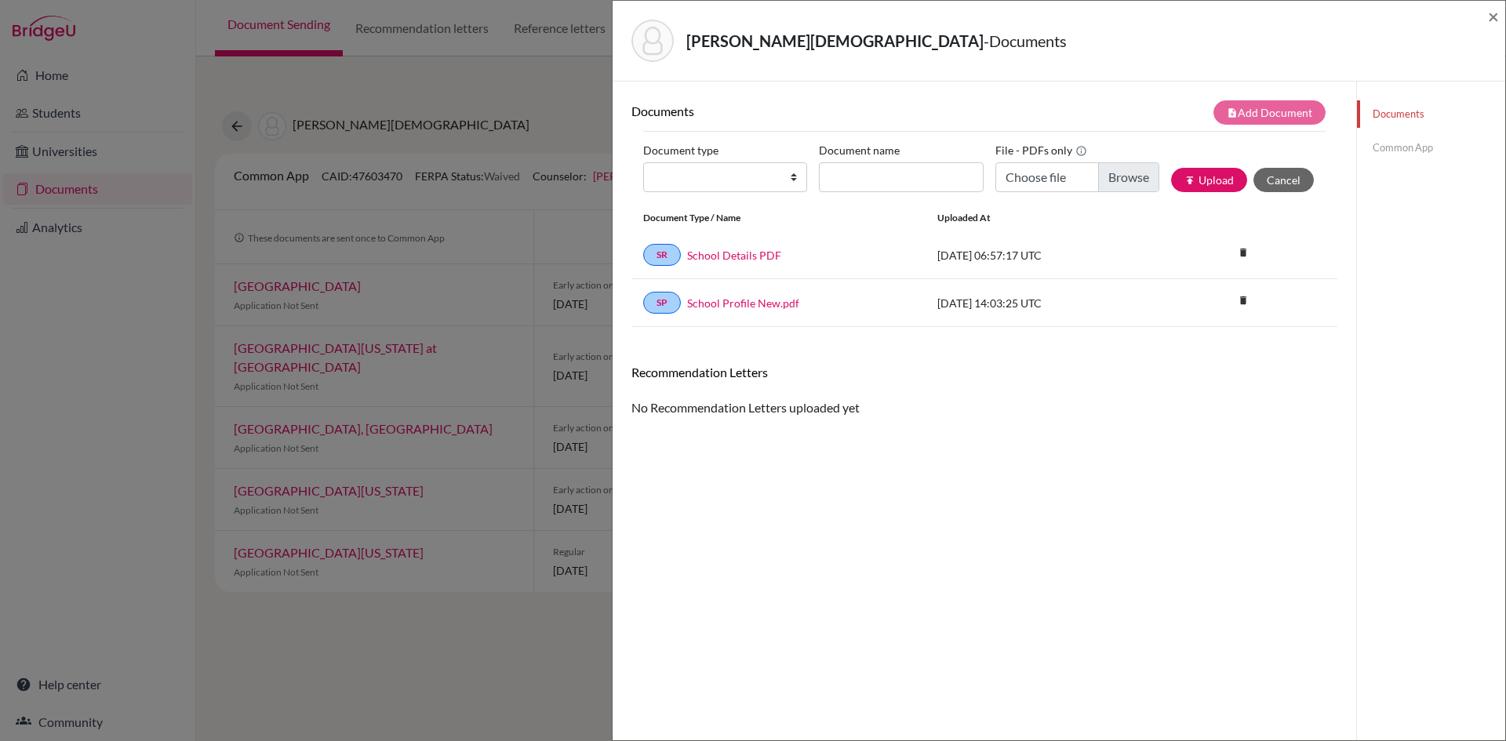 The height and width of the screenshot is (741, 1506). Describe the element at coordinates (1043, 218) in the screenshot. I see `div: Uploaded at` at that location.